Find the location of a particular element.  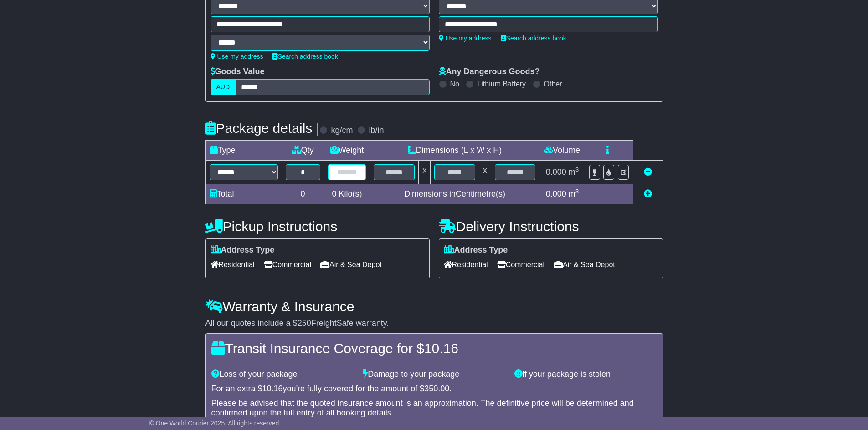

a: Add new item is located at coordinates (648, 194).